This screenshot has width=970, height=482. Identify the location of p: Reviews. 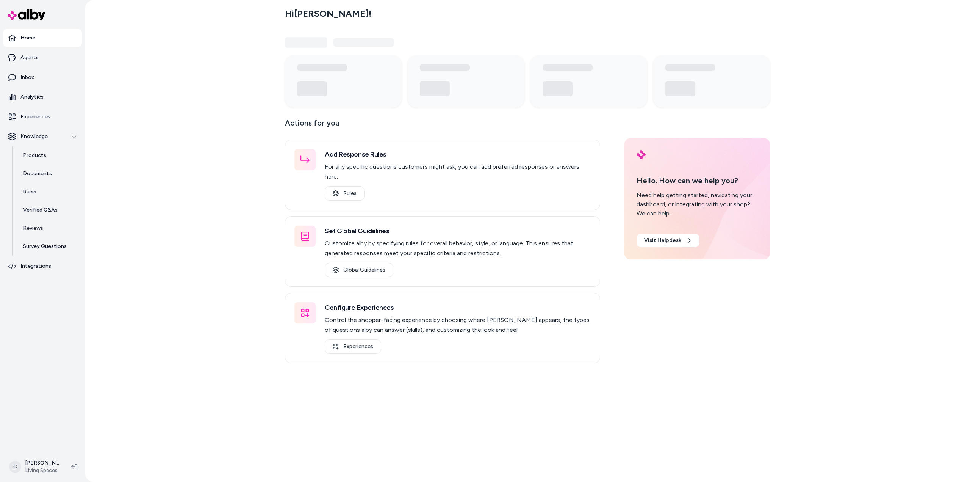
(33, 228).